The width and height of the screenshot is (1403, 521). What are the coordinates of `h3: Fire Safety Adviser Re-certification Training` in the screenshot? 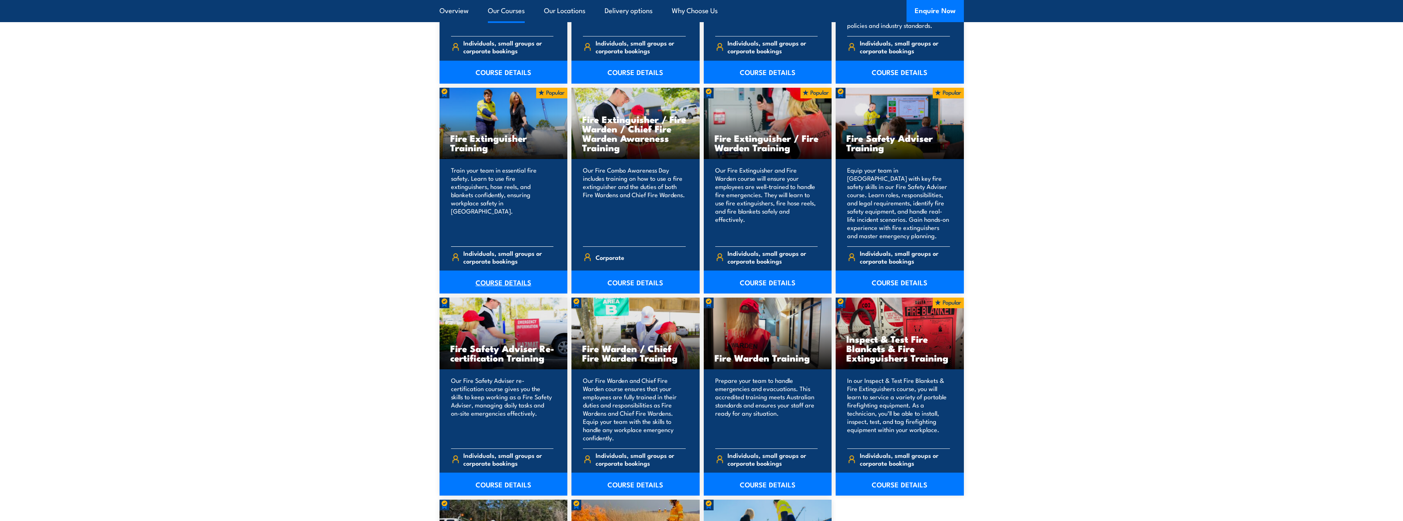 It's located at (504, 353).